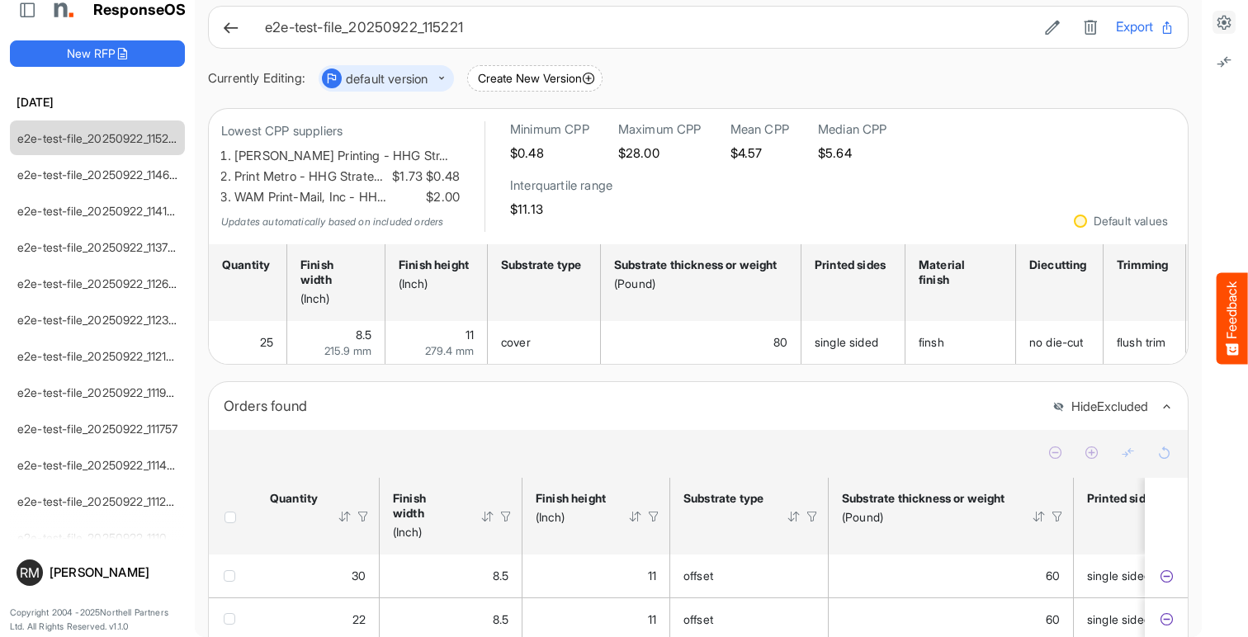  Describe the element at coordinates (233, 576) in the screenshot. I see `td: checkbox` at that location.